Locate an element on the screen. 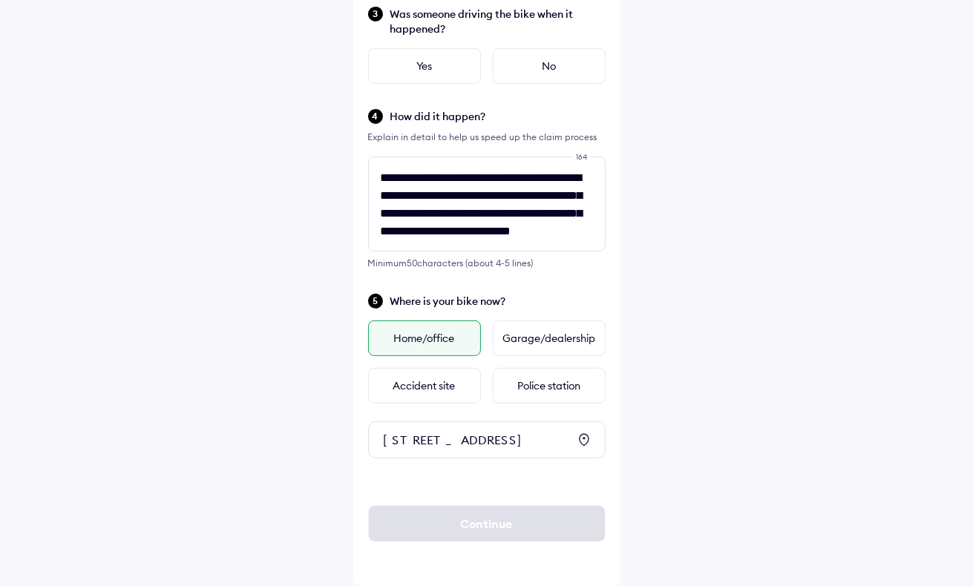 The width and height of the screenshot is (973, 586). div: Explain in detail to help us speed up the claim process is located at coordinates (487, 137).